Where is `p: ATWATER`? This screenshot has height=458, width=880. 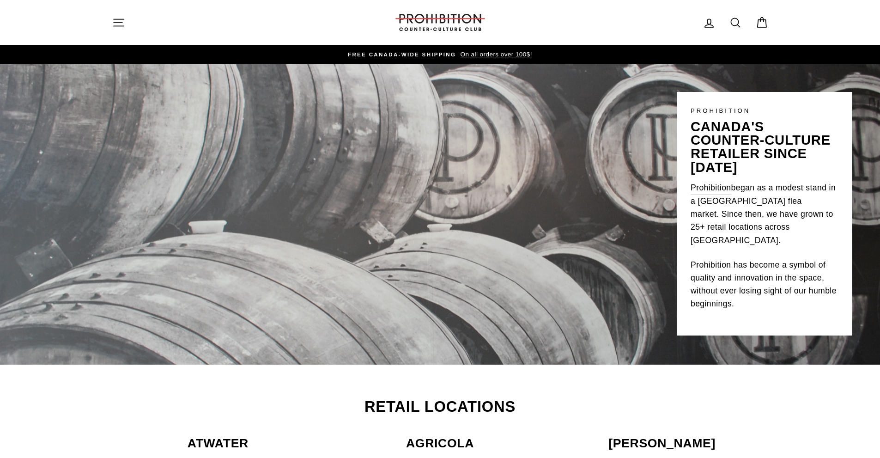 p: ATWATER is located at coordinates (218, 443).